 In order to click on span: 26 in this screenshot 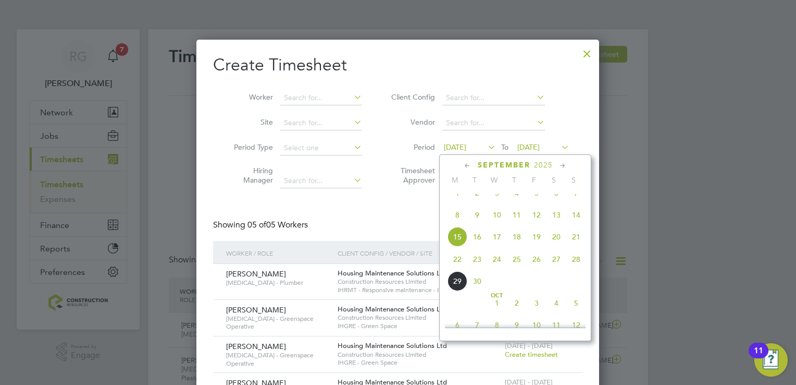, I will do `click(537, 259)`.